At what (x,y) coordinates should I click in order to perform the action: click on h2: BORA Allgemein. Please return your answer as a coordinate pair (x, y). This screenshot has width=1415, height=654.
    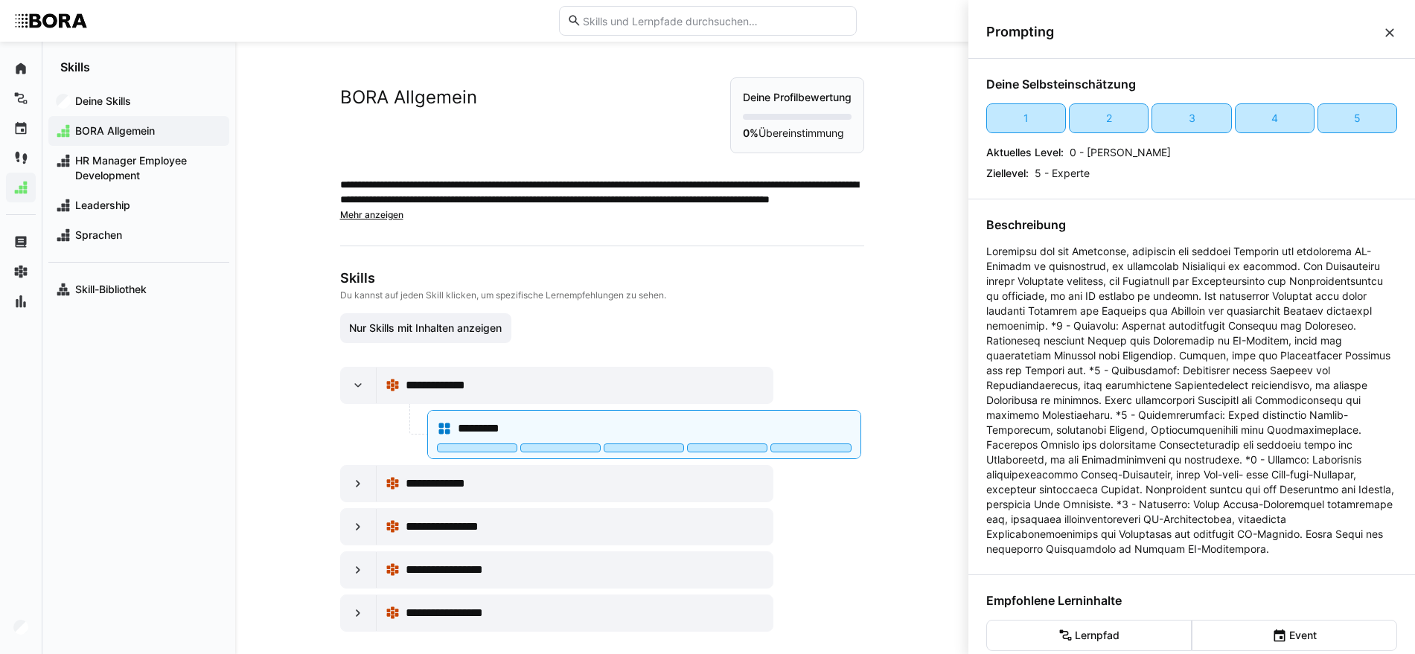
    Looking at the image, I should click on (409, 97).